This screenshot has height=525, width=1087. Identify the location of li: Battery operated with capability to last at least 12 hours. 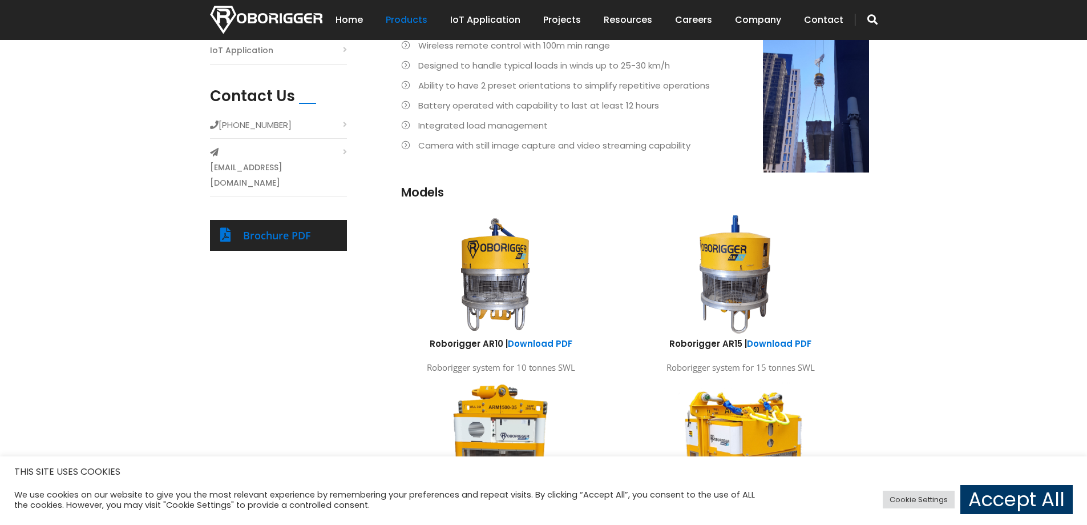
(635, 105).